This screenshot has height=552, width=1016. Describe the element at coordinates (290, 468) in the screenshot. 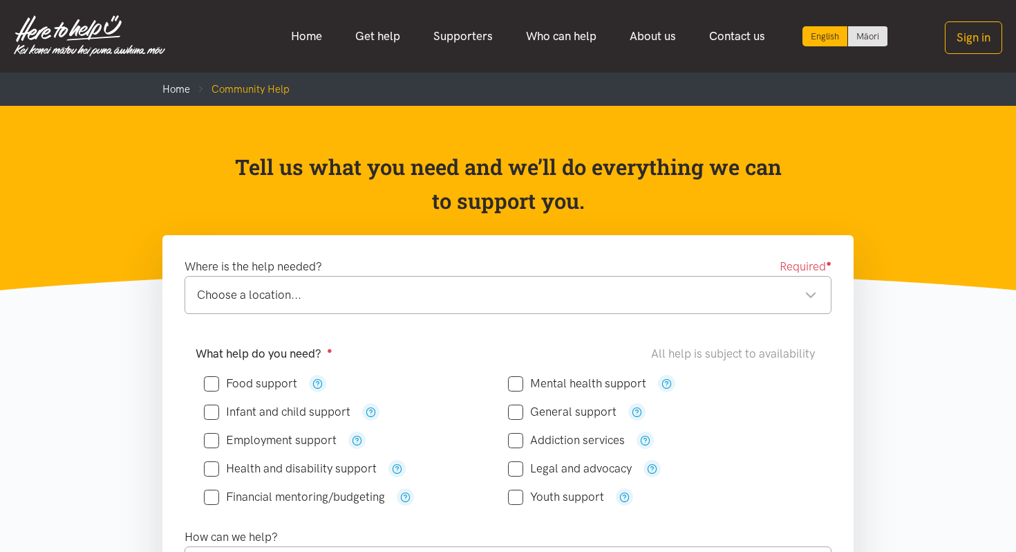

I see `label: Health and disability support` at that location.